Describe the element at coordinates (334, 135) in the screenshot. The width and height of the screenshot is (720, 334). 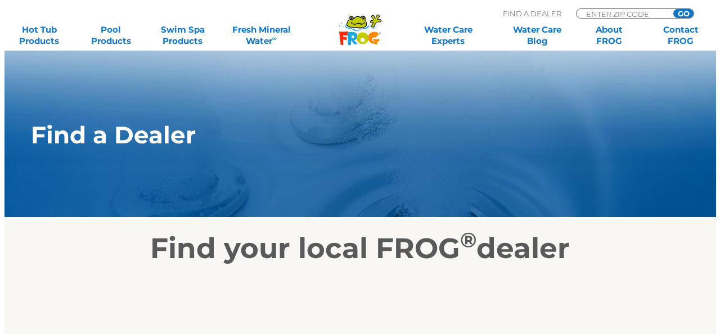
I see `h1: Find a Dealer` at that location.